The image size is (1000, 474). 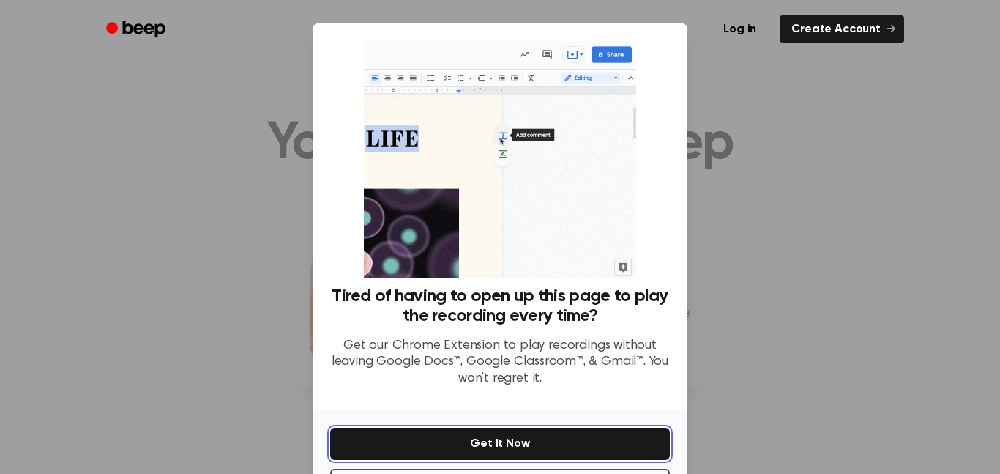 I want to click on a: Create Account, so click(x=842, y=29).